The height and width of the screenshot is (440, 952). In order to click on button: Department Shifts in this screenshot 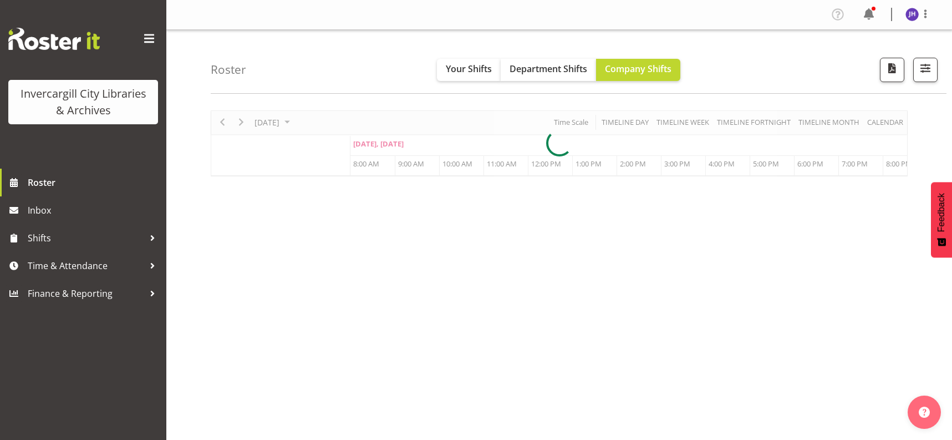, I will do `click(548, 70)`.